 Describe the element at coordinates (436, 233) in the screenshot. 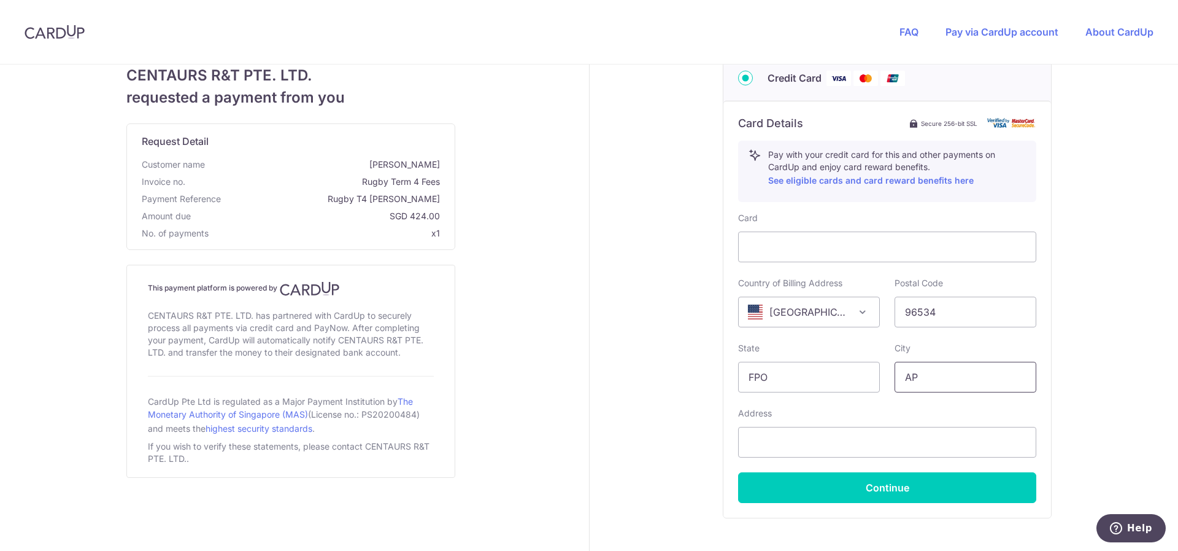

I see `span: x1` at that location.